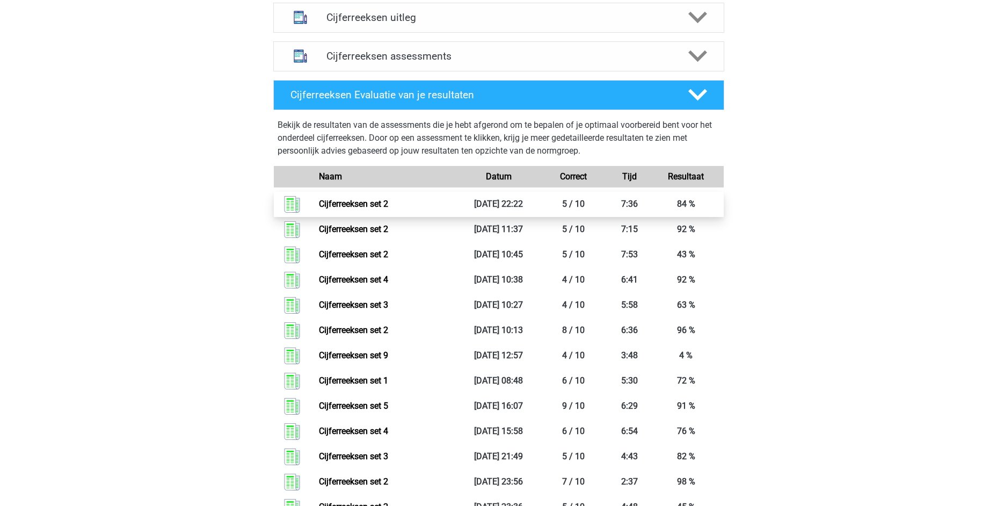  What do you see at coordinates (574, 177) in the screenshot?
I see `div: Correct` at bounding box center [574, 177].